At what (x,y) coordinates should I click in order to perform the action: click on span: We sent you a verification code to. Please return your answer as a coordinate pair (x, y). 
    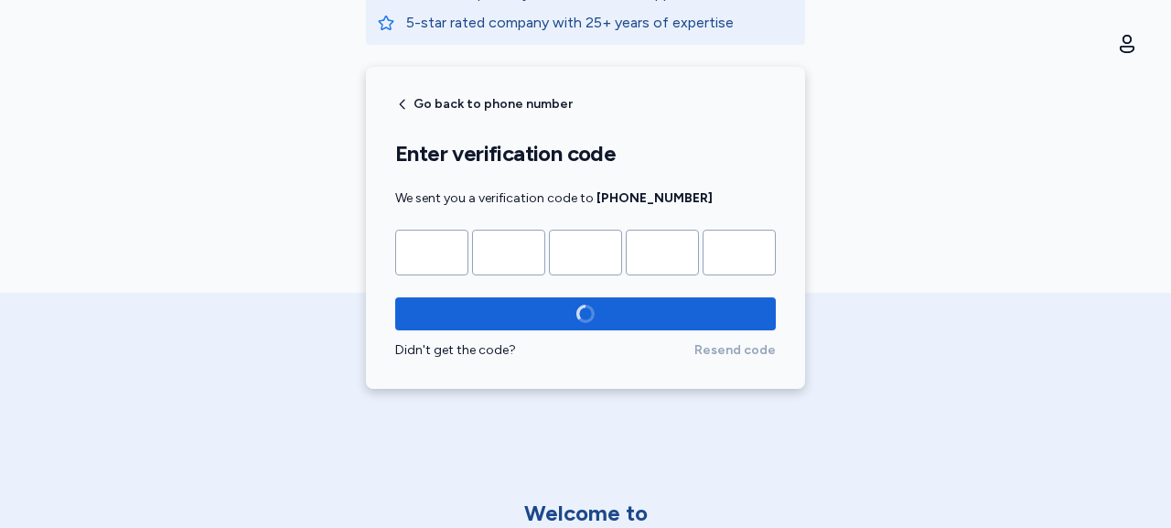
    Looking at the image, I should click on (554, 198).